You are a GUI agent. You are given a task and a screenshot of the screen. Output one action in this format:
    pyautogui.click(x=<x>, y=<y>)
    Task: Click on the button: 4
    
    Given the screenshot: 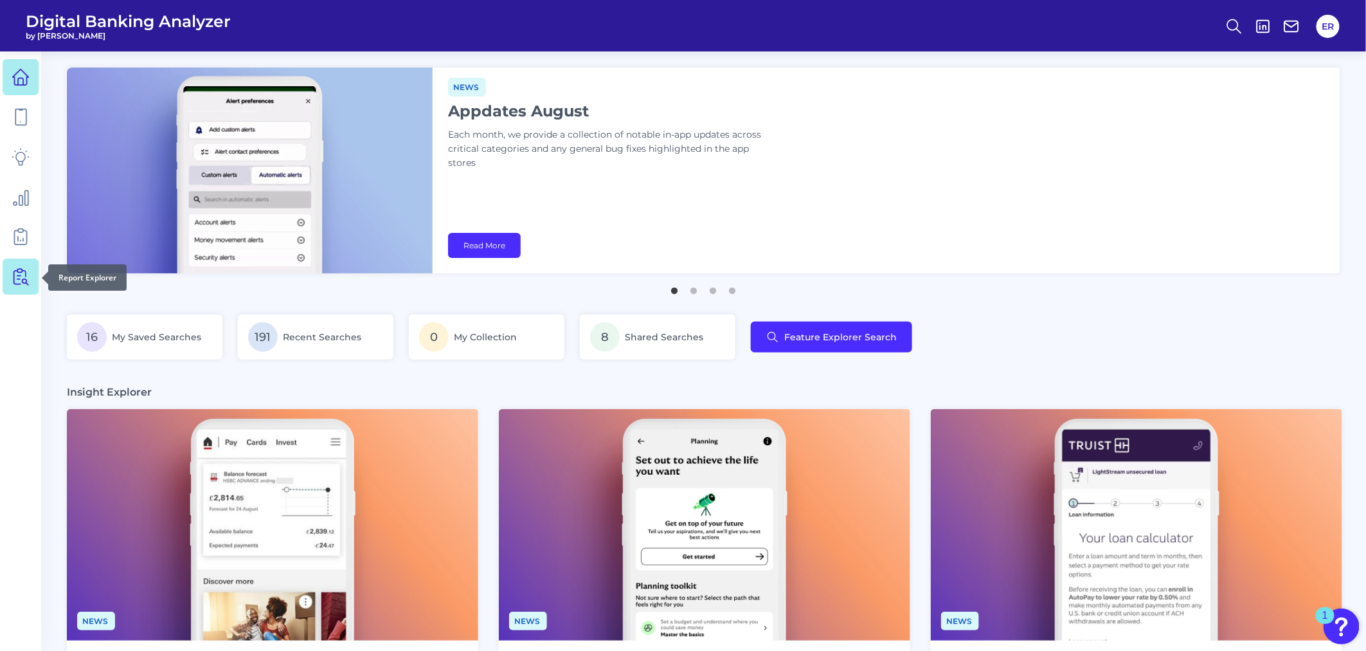 What is the action you would take?
    pyautogui.click(x=733, y=287)
    